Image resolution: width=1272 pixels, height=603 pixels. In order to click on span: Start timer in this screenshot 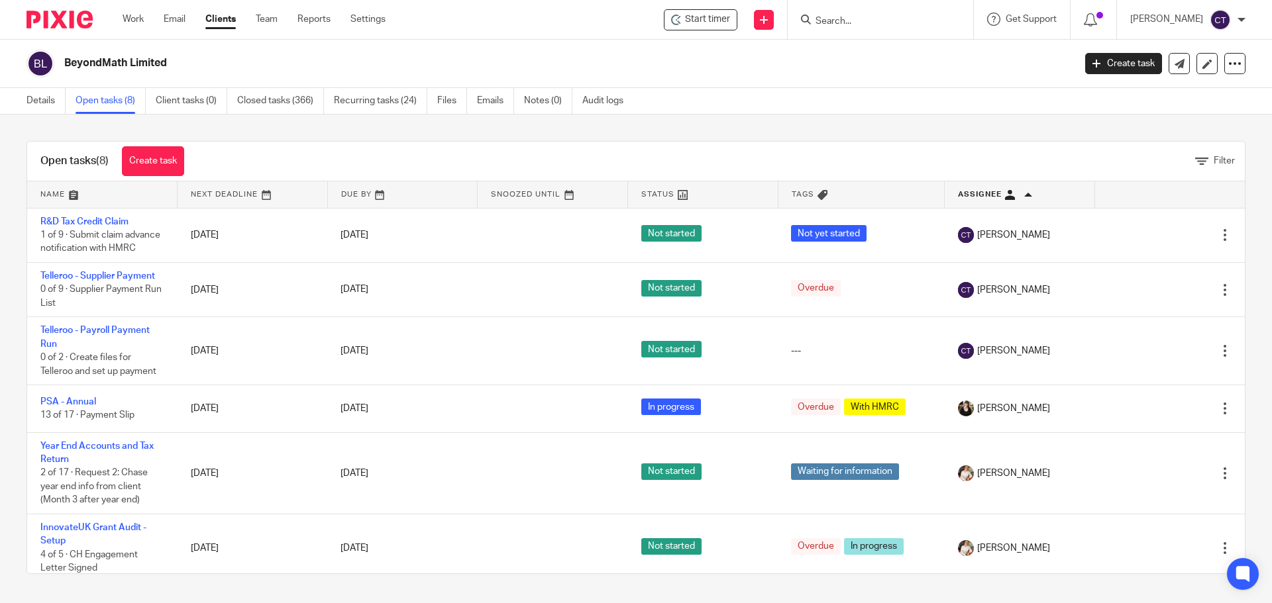, I will do `click(707, 19)`.